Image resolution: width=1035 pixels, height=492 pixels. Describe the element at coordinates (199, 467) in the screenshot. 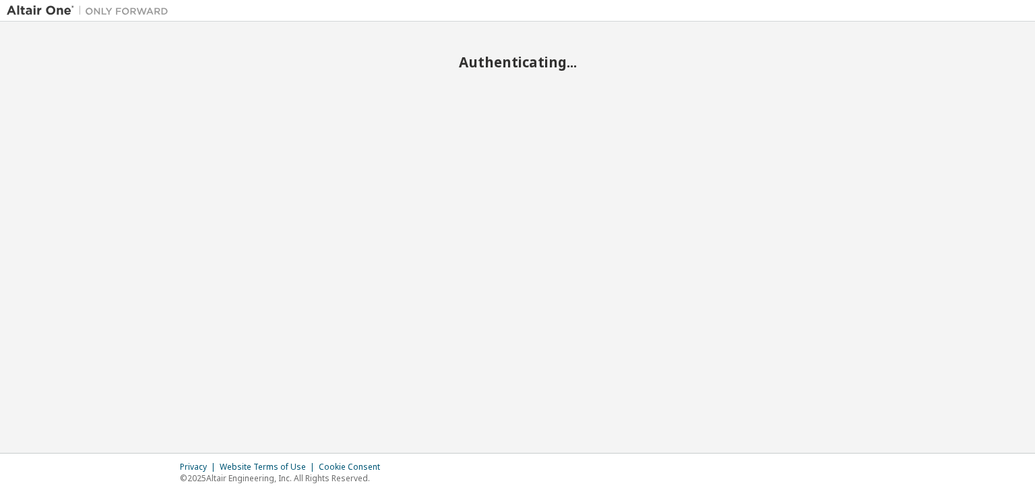

I see `div: Privacy` at that location.